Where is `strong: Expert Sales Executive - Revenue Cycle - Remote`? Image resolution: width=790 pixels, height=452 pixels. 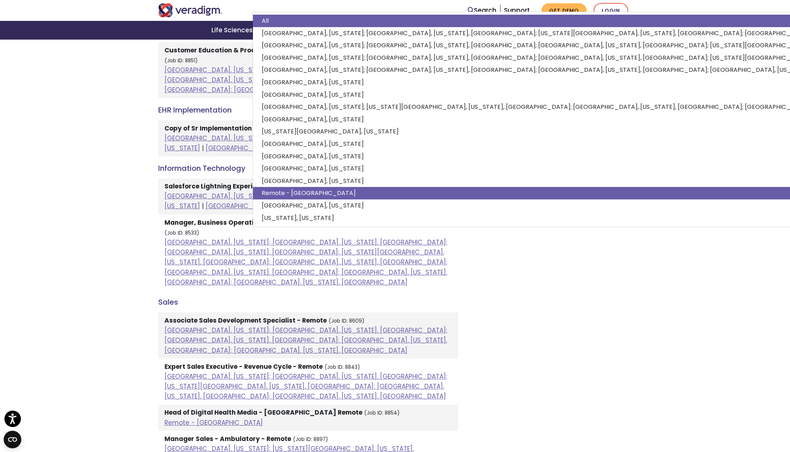 strong: Expert Sales Executive - Revenue Cycle - Remote is located at coordinates (243, 367).